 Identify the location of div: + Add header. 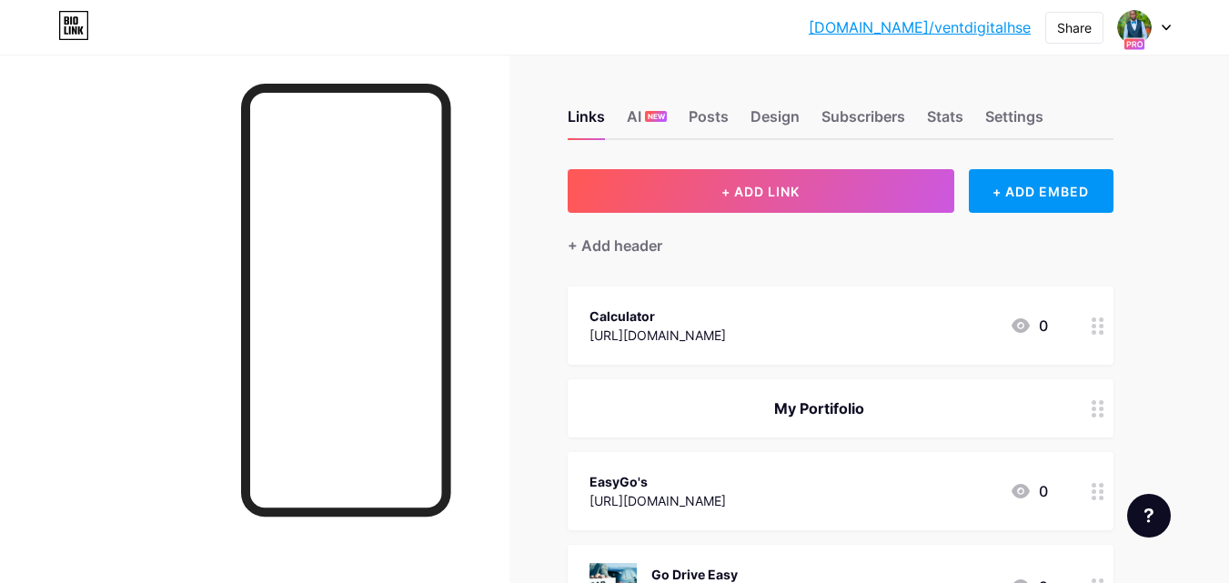
(615, 246).